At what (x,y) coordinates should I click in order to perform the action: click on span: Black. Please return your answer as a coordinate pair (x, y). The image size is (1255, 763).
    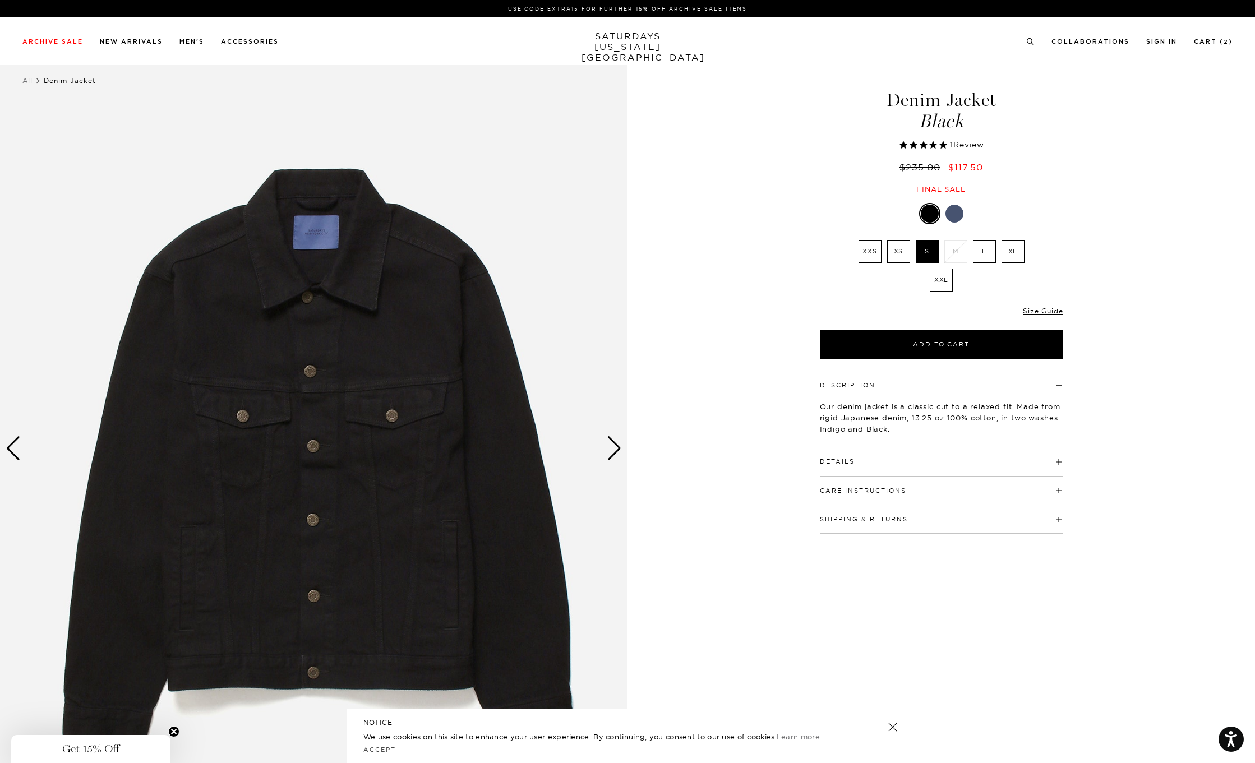
    Looking at the image, I should click on (941, 121).